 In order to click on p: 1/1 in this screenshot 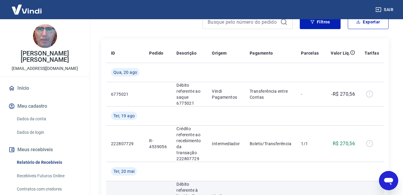, I will do `click(310, 144)`.